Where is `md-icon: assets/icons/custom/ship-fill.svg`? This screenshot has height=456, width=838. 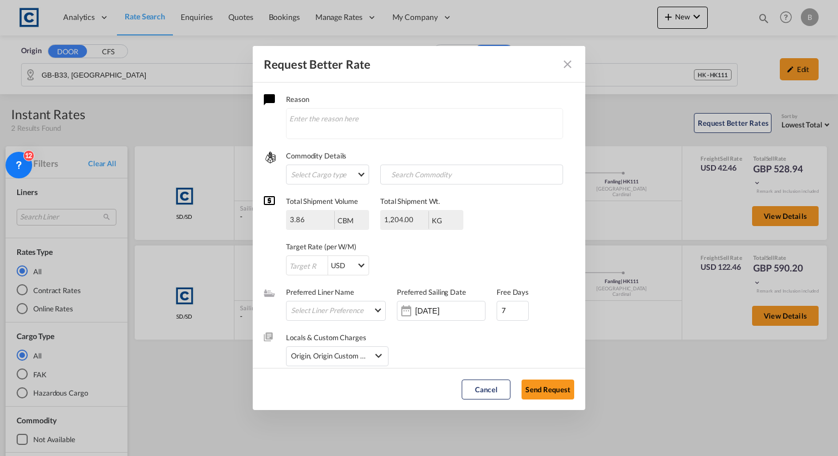
md-icon: assets/icons/custom/ship-fill.svg is located at coordinates (269, 293).